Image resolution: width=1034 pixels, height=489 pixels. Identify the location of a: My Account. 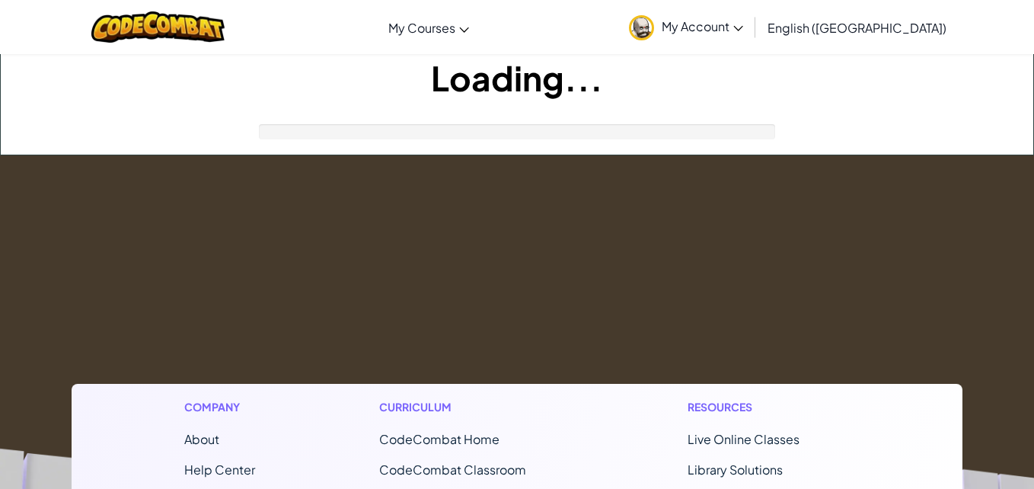
(686, 27).